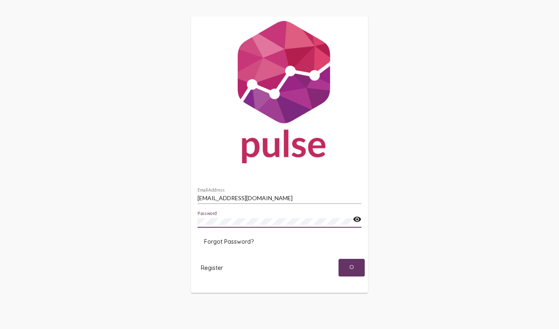 This screenshot has width=559, height=329. What do you see at coordinates (212, 267) in the screenshot?
I see `button: Register` at bounding box center [212, 267].